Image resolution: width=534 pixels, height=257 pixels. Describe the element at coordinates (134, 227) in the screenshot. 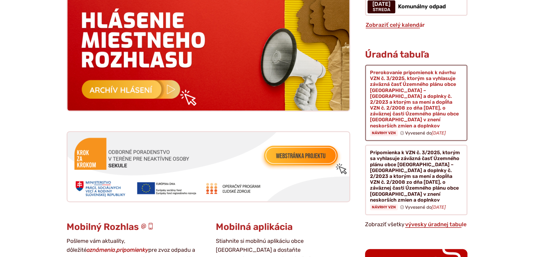

I see `h3: Mobilný Rozhlas` at that location.